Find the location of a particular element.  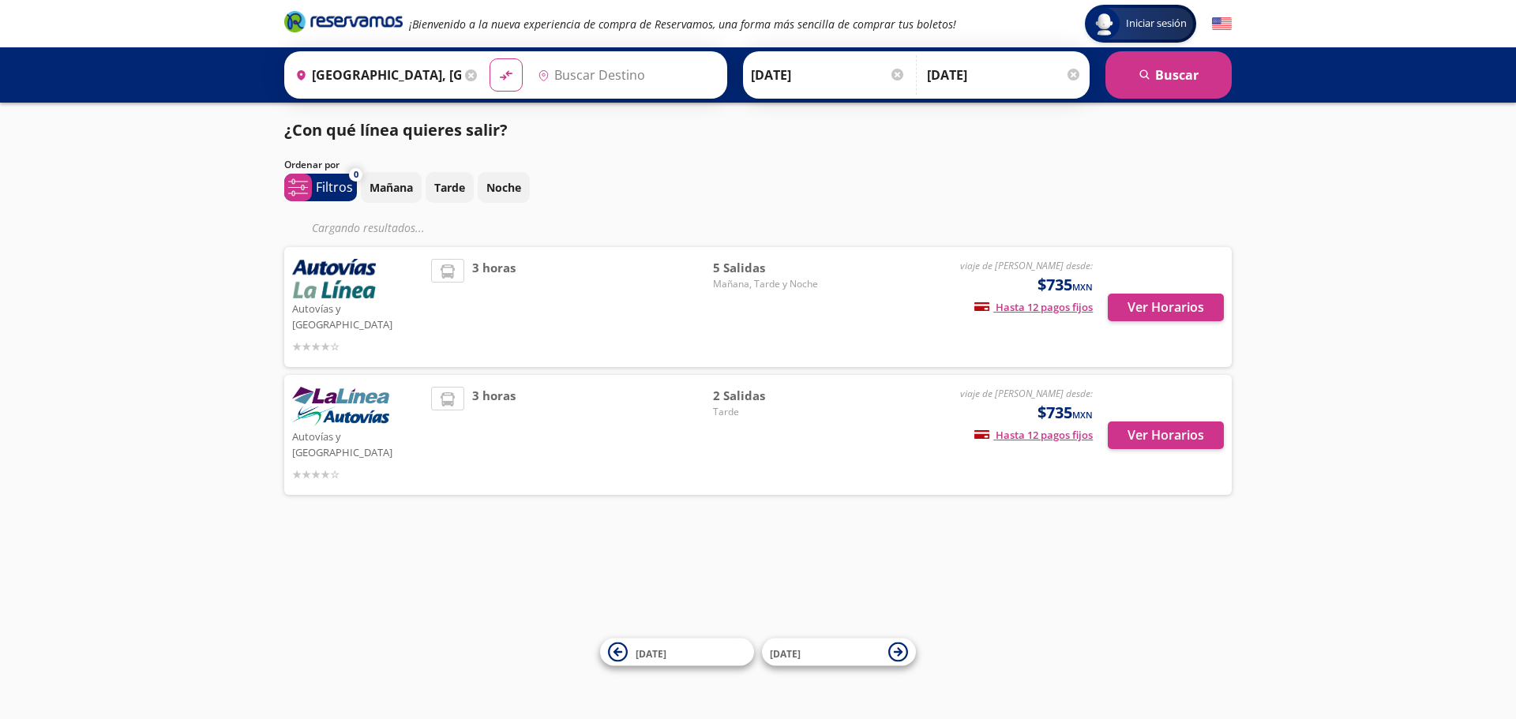

span: Tarde is located at coordinates (768, 412).